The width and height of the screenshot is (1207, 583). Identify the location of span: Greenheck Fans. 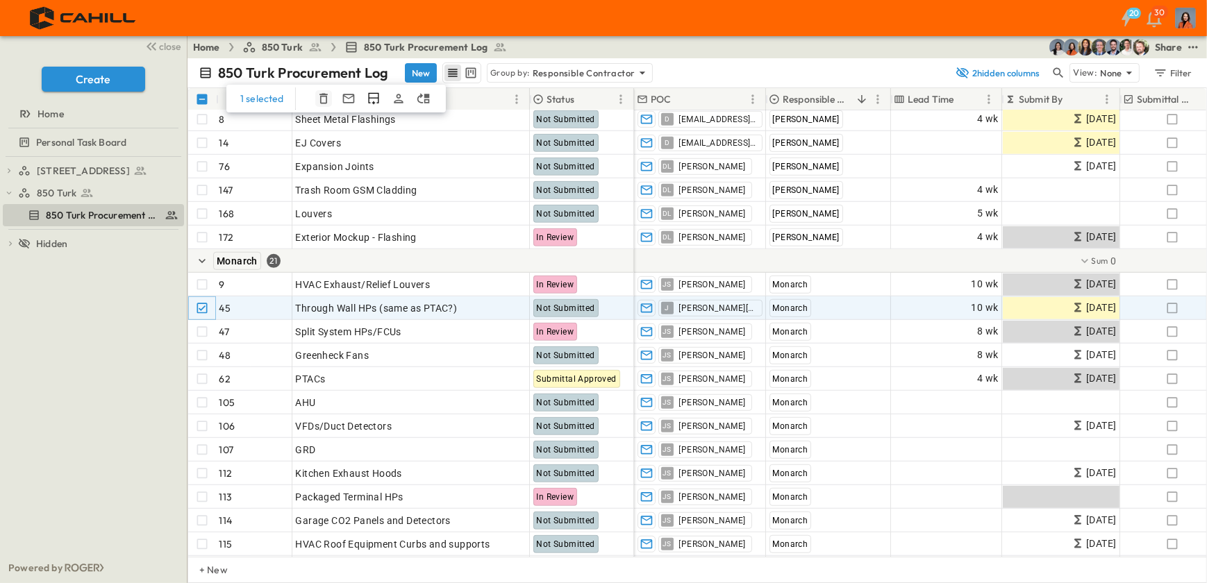
(333, 355).